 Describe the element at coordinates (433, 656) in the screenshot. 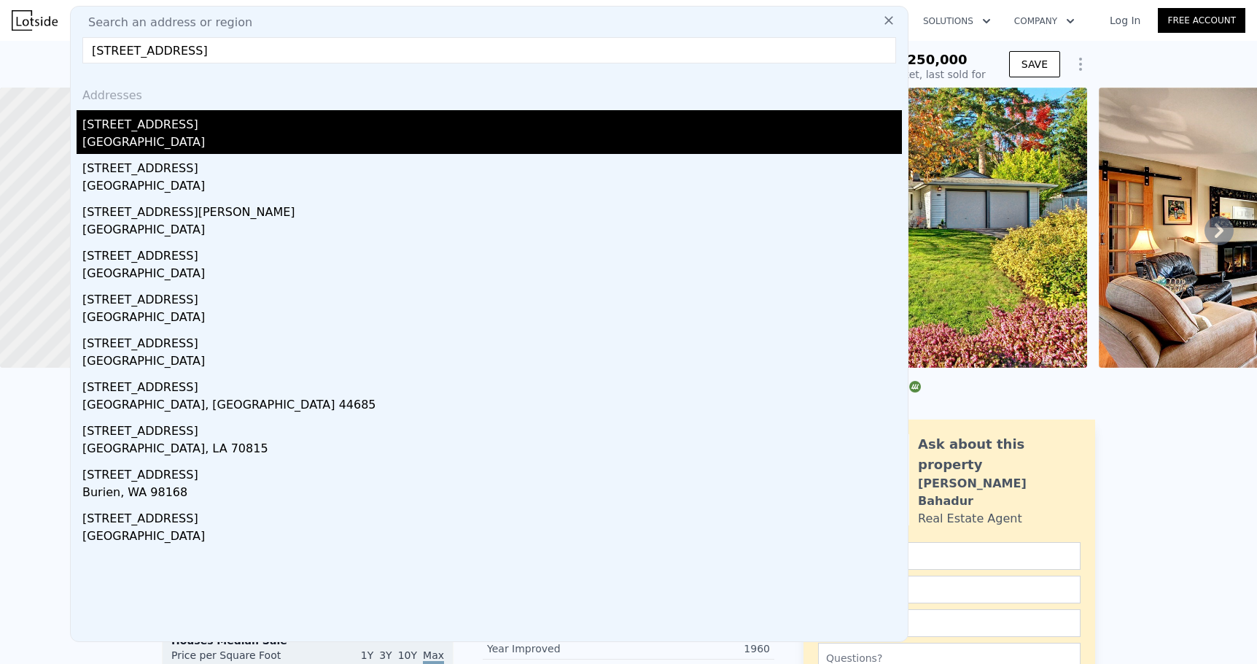

I see `span: Max` at that location.